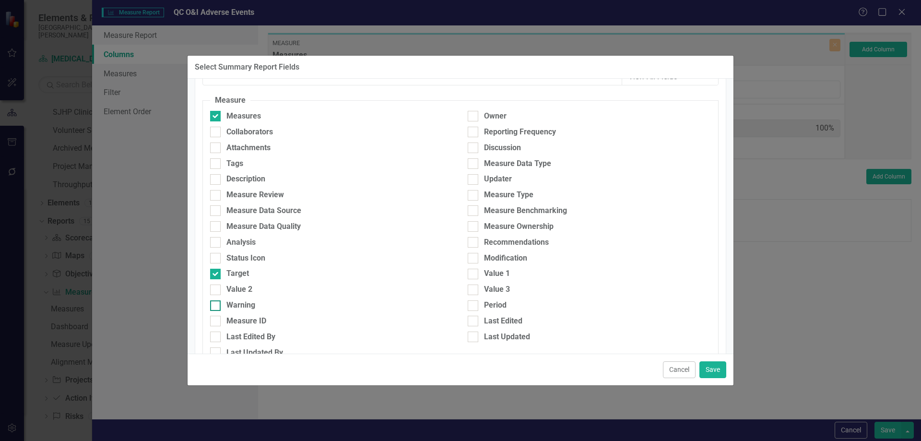 The height and width of the screenshot is (441, 921). Describe the element at coordinates (495, 116) in the screenshot. I see `div: Owner` at that location.